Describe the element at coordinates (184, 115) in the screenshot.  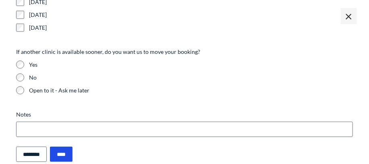
I see `label: Notes` at that location.